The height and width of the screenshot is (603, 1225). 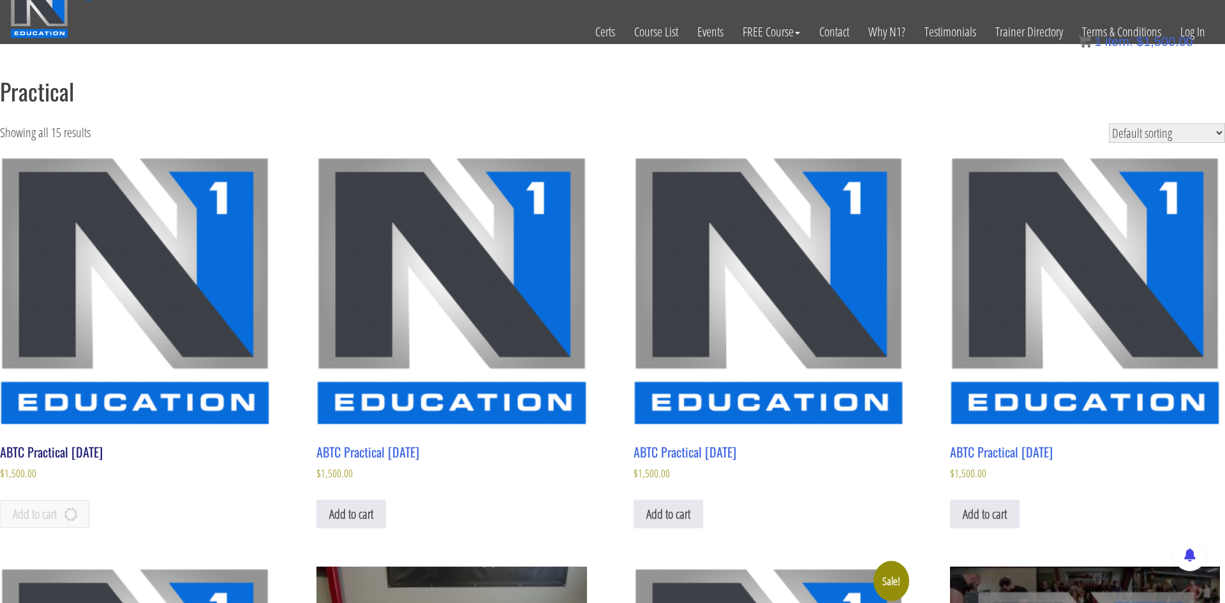 What do you see at coordinates (886, 32) in the screenshot?
I see `a: Why N1?` at bounding box center [886, 32].